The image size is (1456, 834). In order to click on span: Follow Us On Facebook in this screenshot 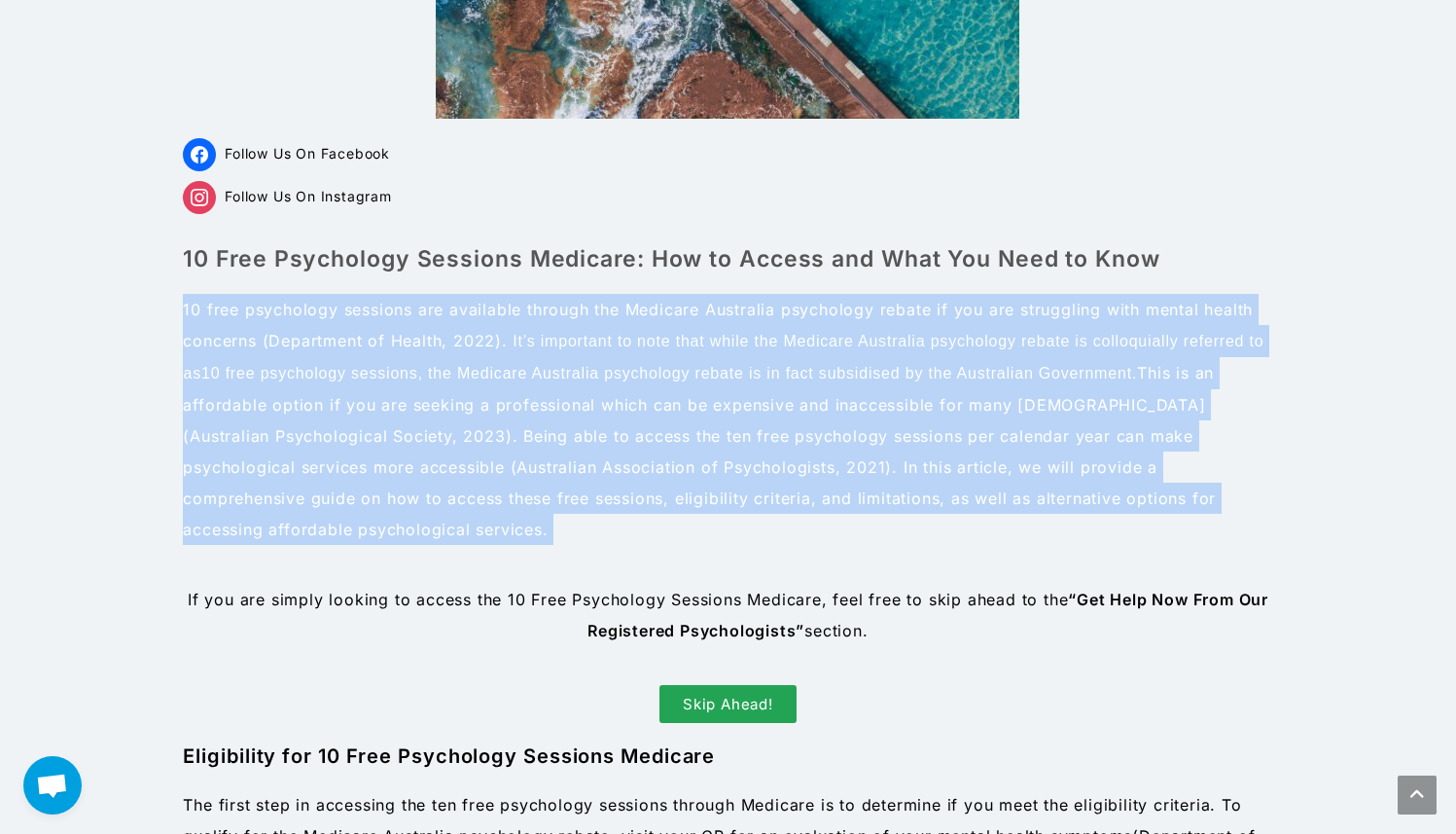, I will do `click(307, 153)`.